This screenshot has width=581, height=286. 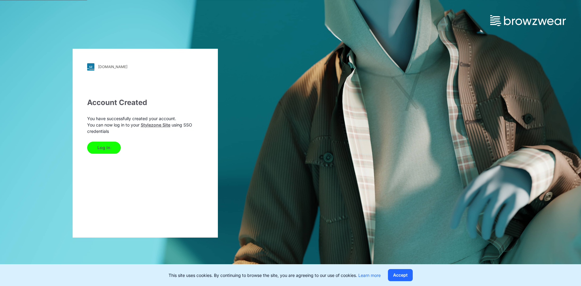 I want to click on p: You can now log in to your using SSO credentials, so click(x=145, y=128).